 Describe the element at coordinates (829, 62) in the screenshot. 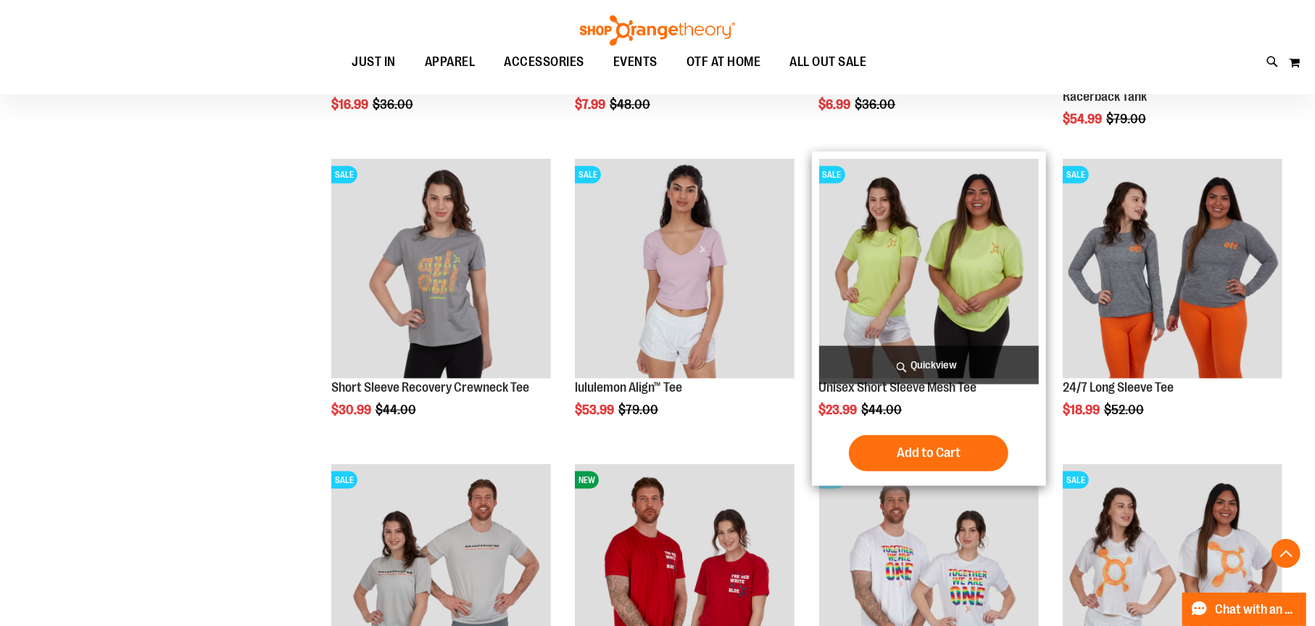

I see `span: ALL OUT SALE` at that location.